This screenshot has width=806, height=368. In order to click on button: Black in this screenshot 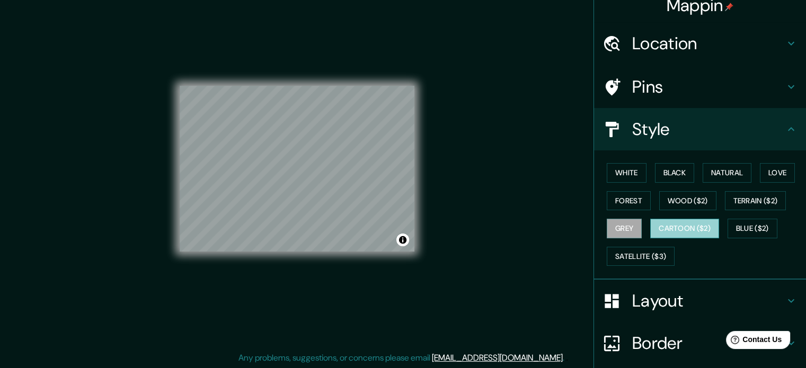, I will do `click(674, 173)`.